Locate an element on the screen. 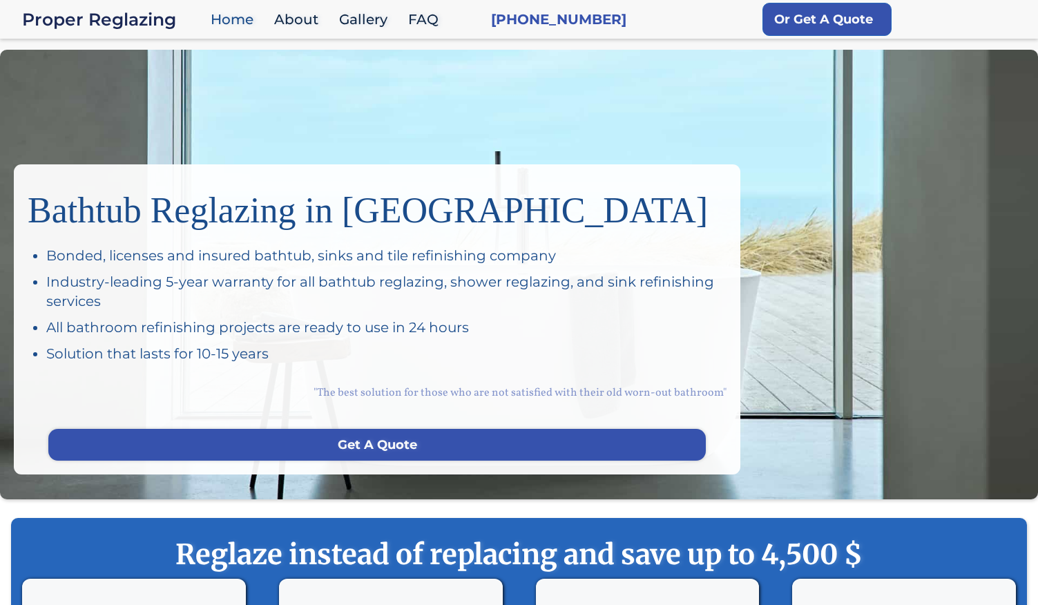 The height and width of the screenshot is (605, 1038). a: Get A Quote is located at coordinates (377, 445).